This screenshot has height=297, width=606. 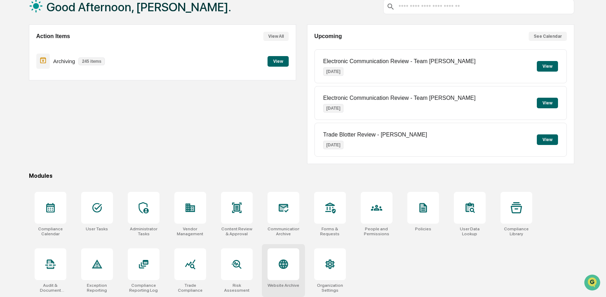 I want to click on div: Compliance Calendar, so click(x=50, y=231).